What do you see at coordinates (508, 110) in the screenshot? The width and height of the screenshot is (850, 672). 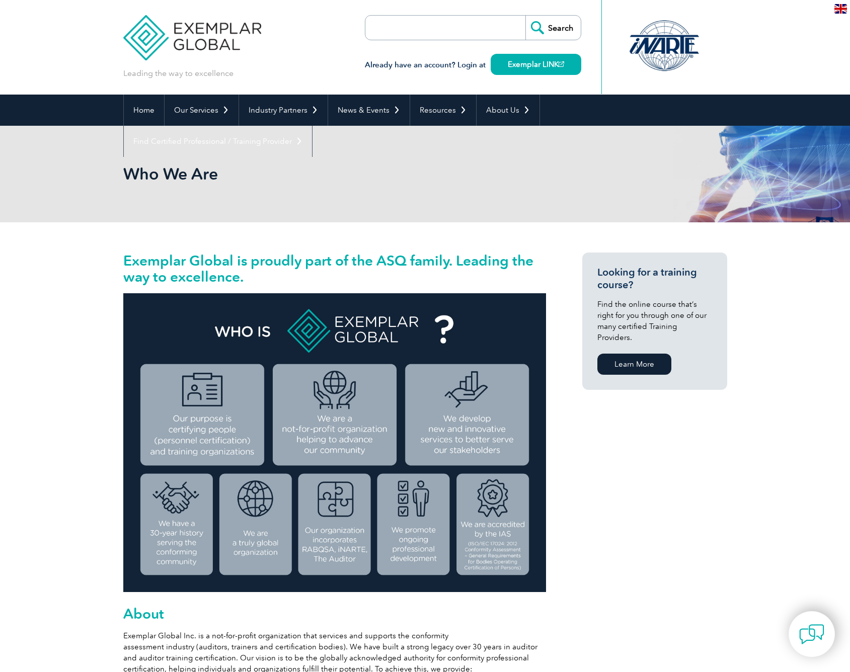 I see `a: About Us` at bounding box center [508, 110].